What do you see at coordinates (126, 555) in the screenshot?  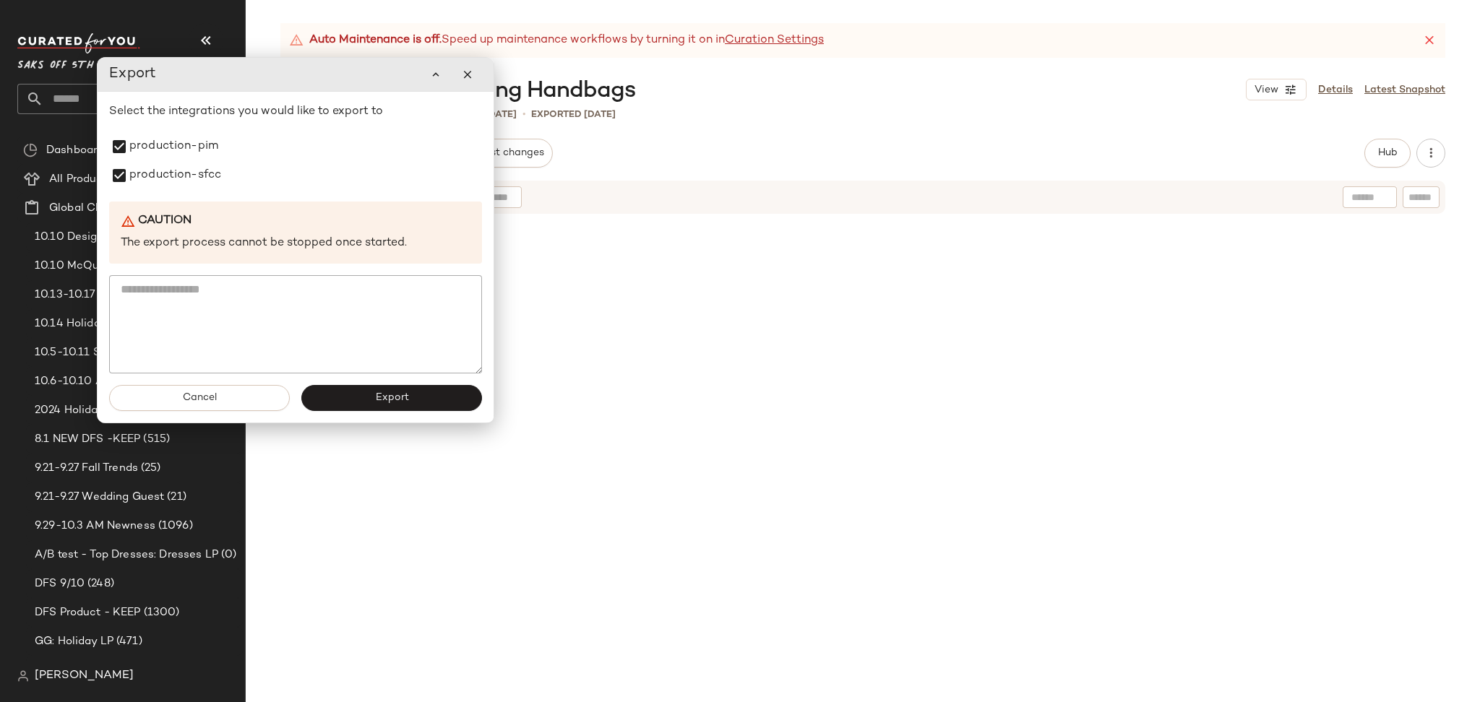 I see `span: A/B test - Top Dresses: Dresses LP` at bounding box center [126, 555].